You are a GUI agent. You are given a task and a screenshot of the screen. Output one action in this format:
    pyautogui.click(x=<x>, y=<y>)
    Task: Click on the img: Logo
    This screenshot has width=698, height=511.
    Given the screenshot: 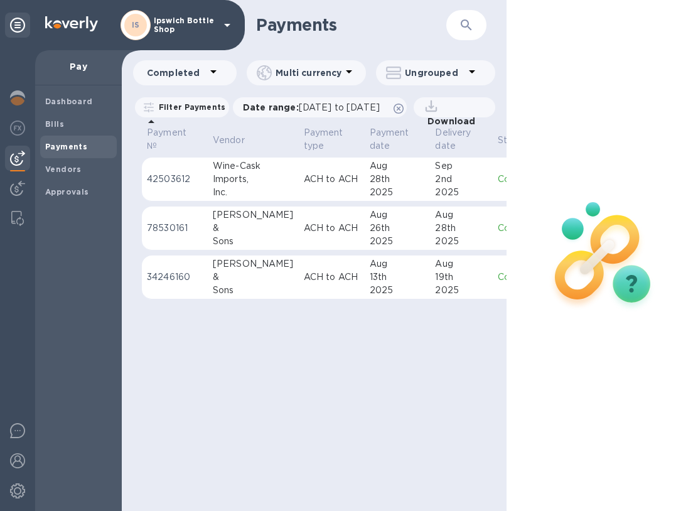 What is the action you would take?
    pyautogui.click(x=72, y=24)
    